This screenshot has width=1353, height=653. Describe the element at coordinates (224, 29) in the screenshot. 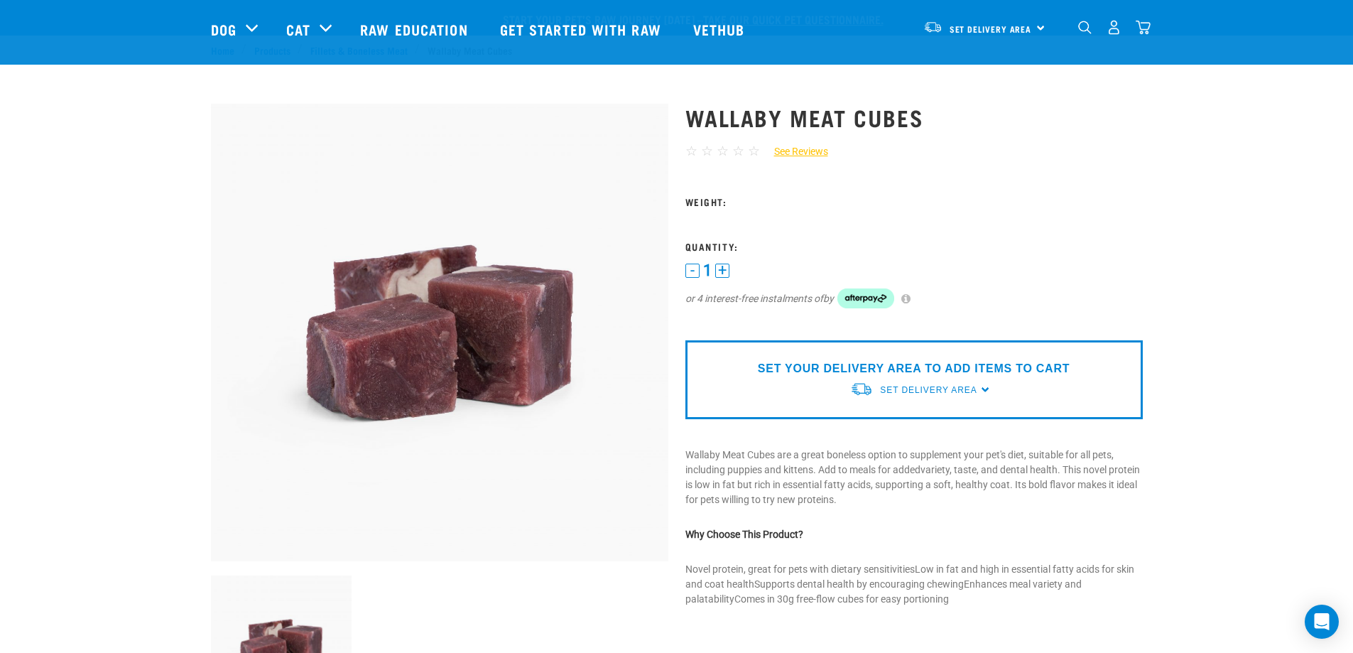

I see `a: Dog` at that location.